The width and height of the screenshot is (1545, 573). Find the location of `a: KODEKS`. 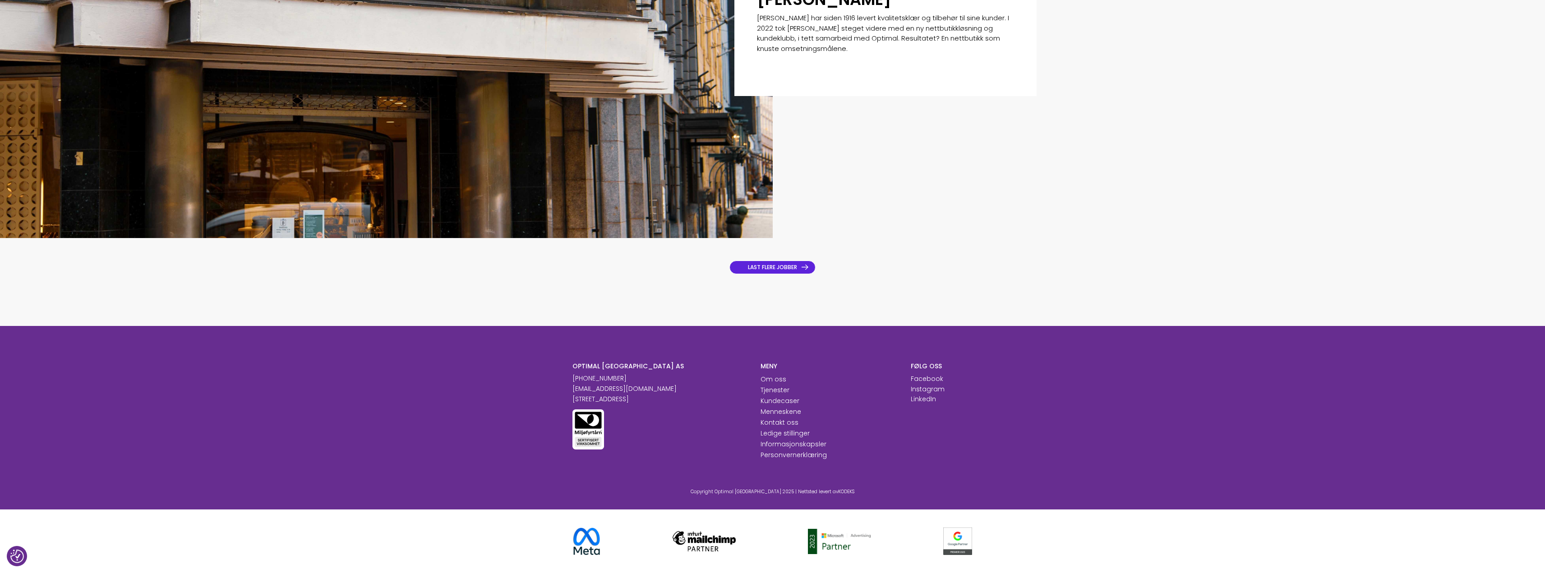

a: KODEKS is located at coordinates (846, 492).